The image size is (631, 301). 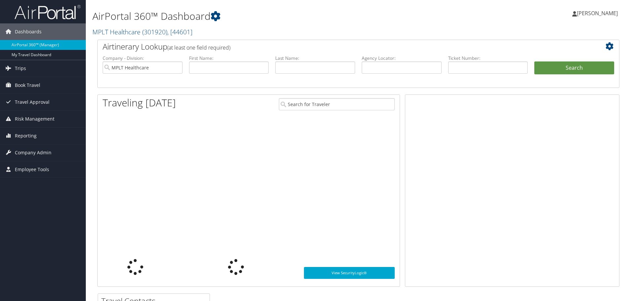 I want to click on button: Search, so click(x=574, y=68).